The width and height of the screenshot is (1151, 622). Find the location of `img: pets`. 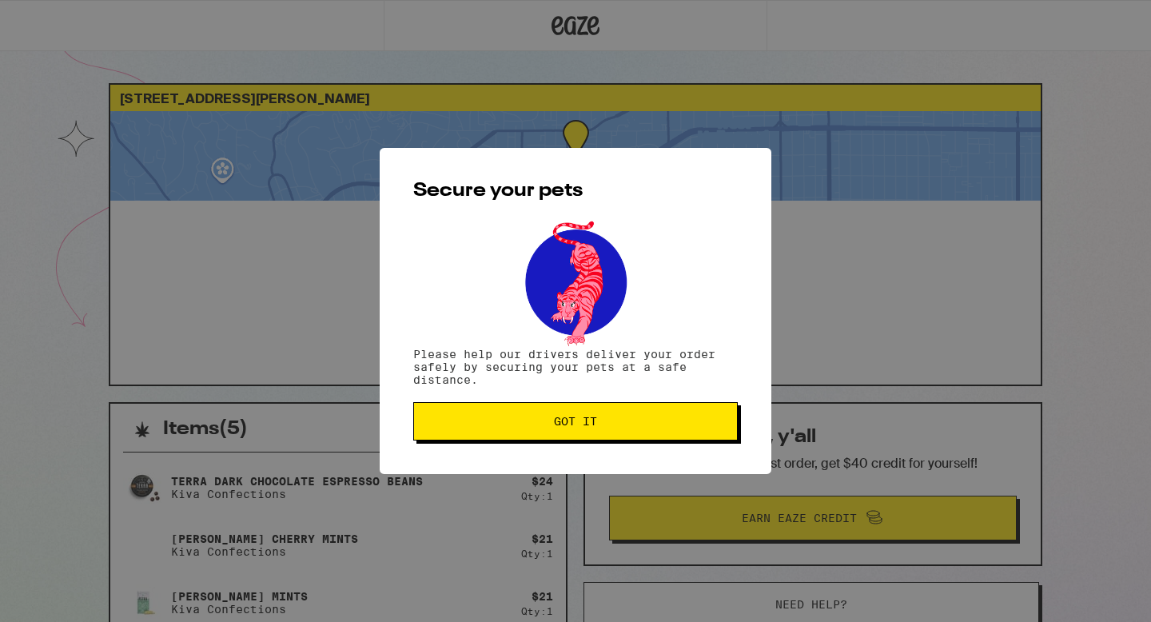

img: pets is located at coordinates (575, 282).